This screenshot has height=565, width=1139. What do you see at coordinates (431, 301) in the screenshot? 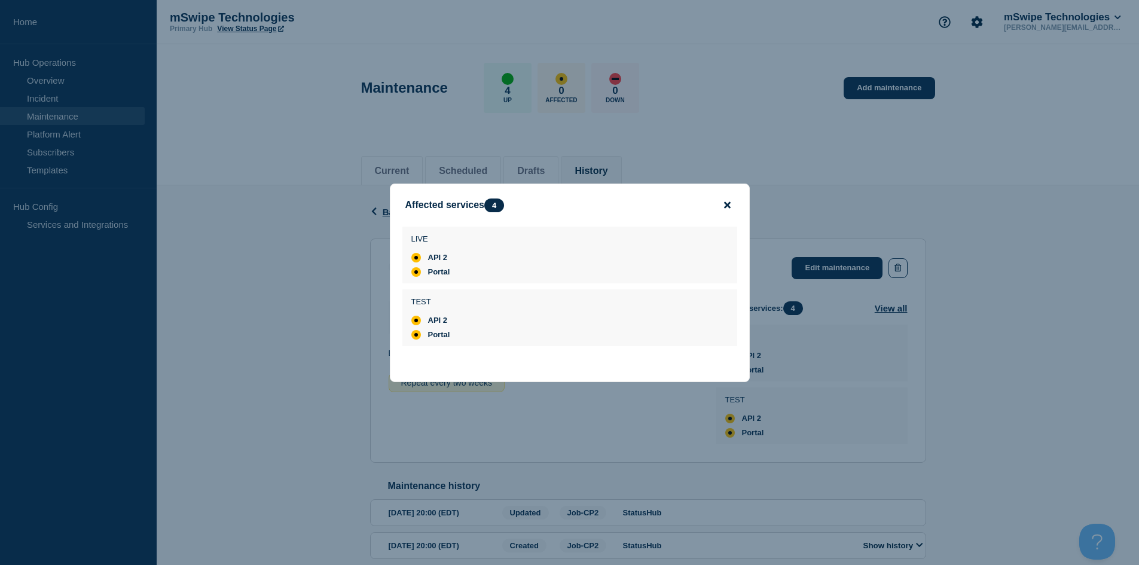
I see `p: TEST` at bounding box center [431, 301].